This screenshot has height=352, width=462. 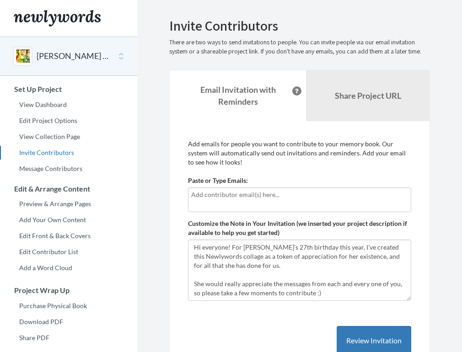 What do you see at coordinates (300, 228) in the screenshot?
I see `label: Customize the Note in Your Invitation (we inserted your project description if available to help ...` at bounding box center [300, 228].